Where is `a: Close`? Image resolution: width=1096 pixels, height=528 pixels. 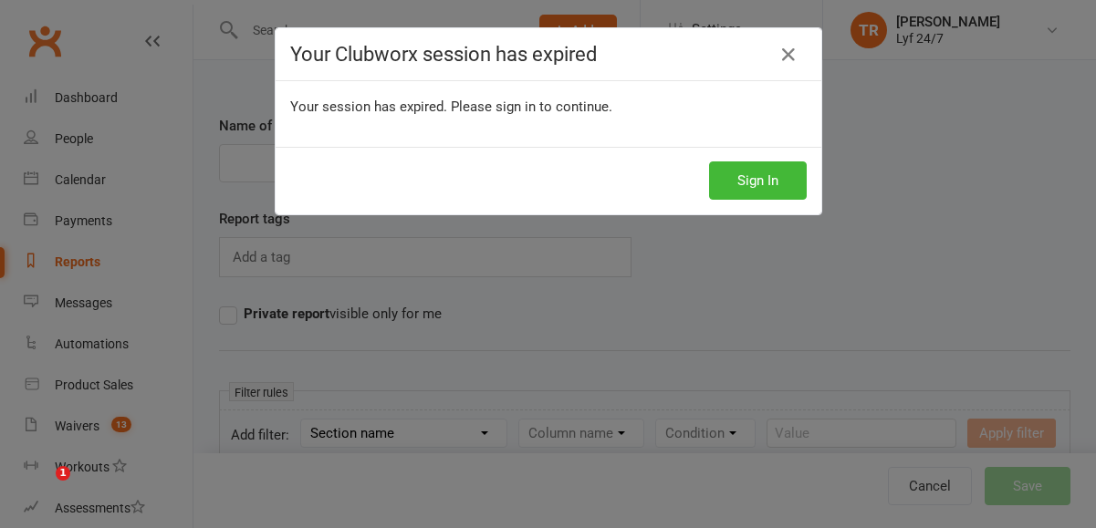 a: Close is located at coordinates (788, 55).